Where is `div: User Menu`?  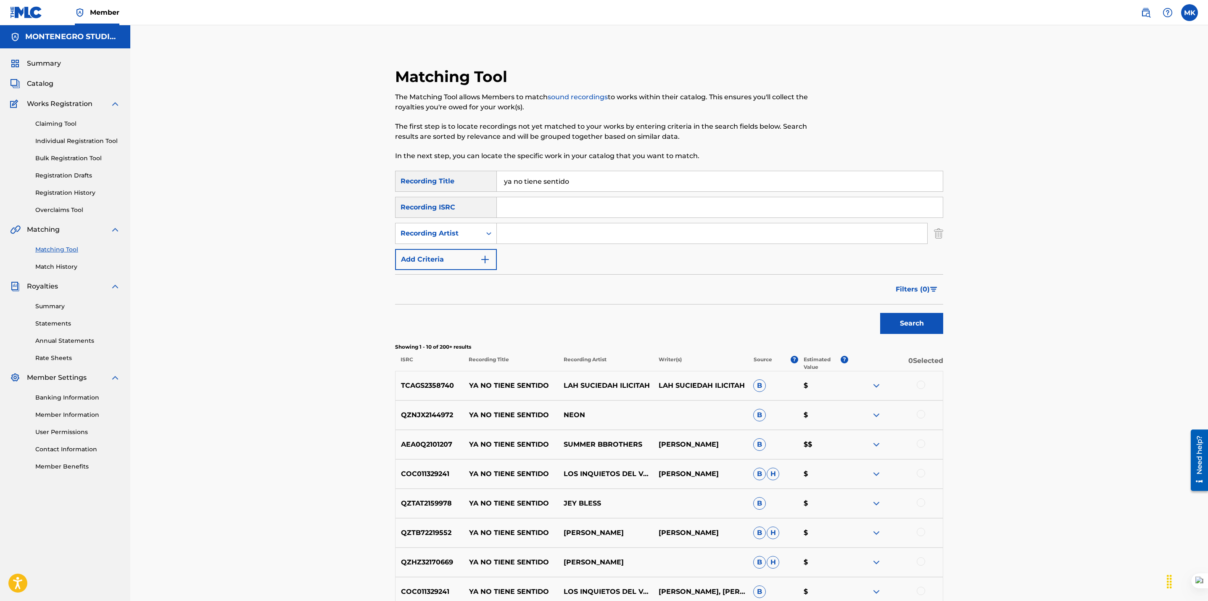
div: User Menu is located at coordinates (1189, 13).